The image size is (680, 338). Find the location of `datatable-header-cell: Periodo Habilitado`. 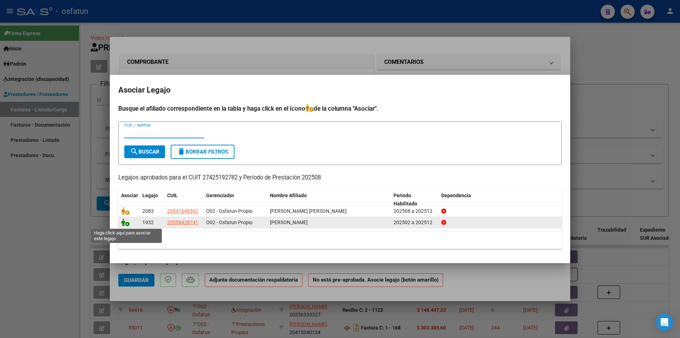

datatable-header-cell: Periodo Habilitado is located at coordinates (414, 199).